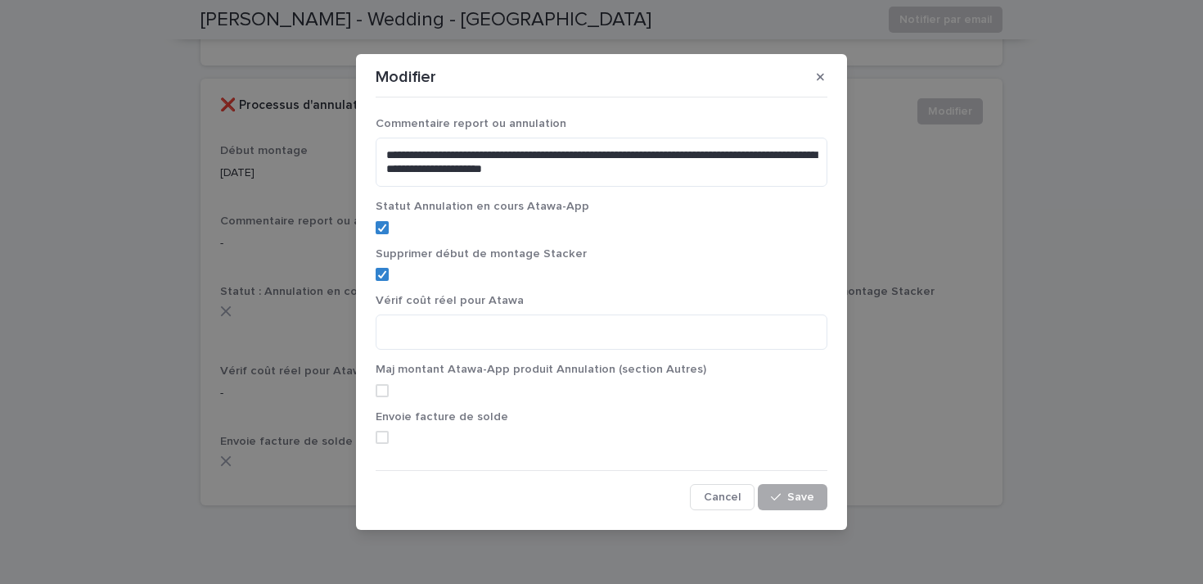 This screenshot has width=1203, height=584. I want to click on span: Save, so click(801, 497).